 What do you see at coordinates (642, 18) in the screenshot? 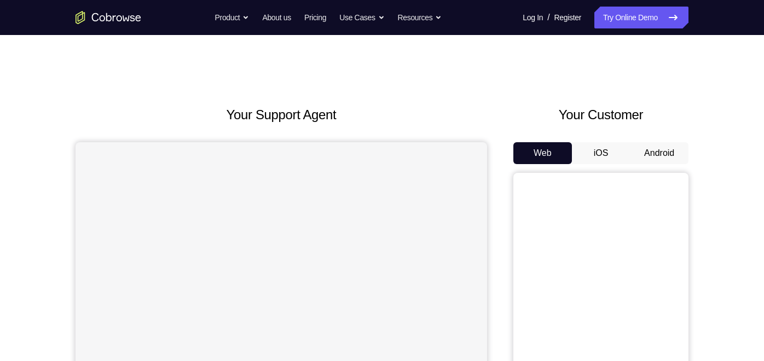
I see `a: Try Online Demo` at bounding box center [642, 18].